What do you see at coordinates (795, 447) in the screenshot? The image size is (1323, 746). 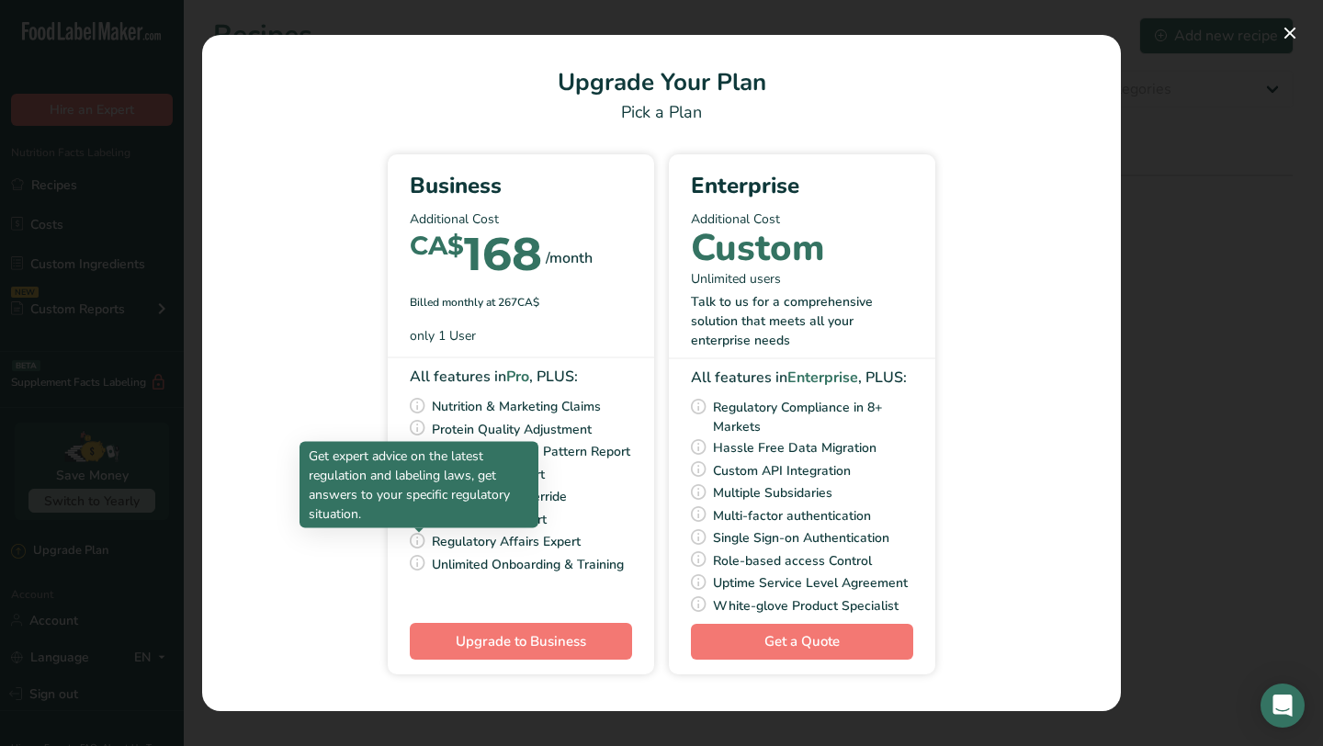 I see `span: Hassle Free Data Migration` at bounding box center [795, 447].